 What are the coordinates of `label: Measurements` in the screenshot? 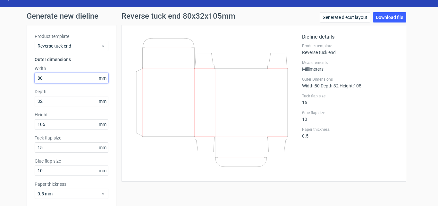 It's located at (350, 63).